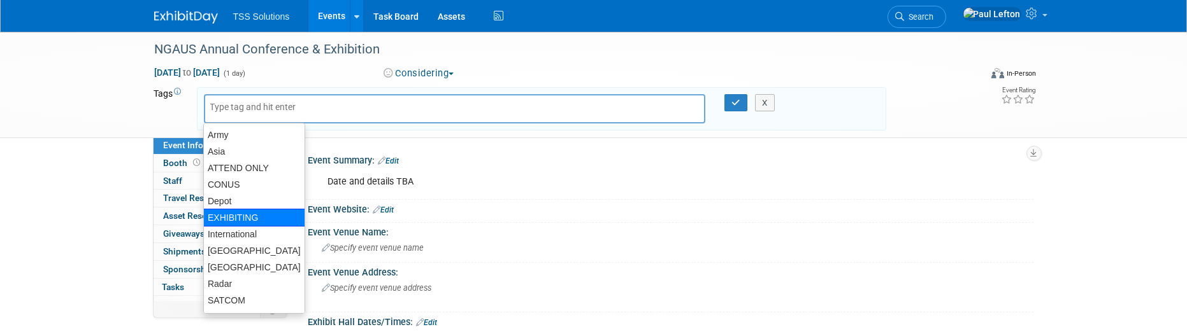 This screenshot has height=334, width=1187. What do you see at coordinates (254, 168) in the screenshot?
I see `div: ATTEND ONLY` at bounding box center [254, 168].